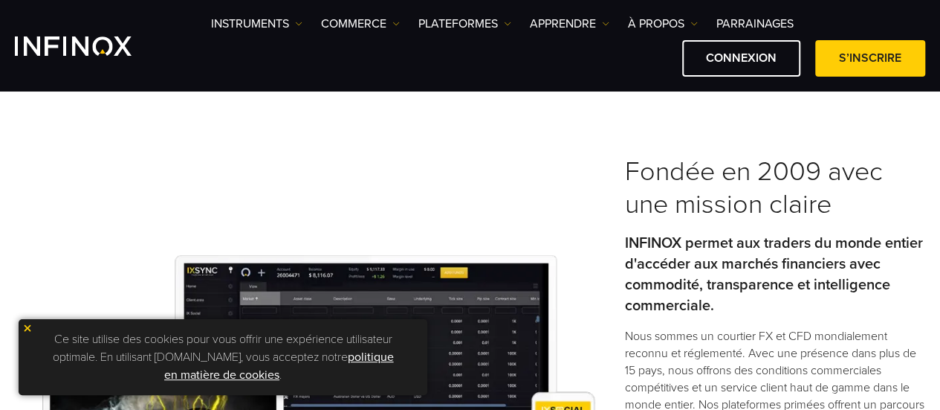  What do you see at coordinates (871, 58) in the screenshot?
I see `a: S’inscrire` at bounding box center [871, 58].